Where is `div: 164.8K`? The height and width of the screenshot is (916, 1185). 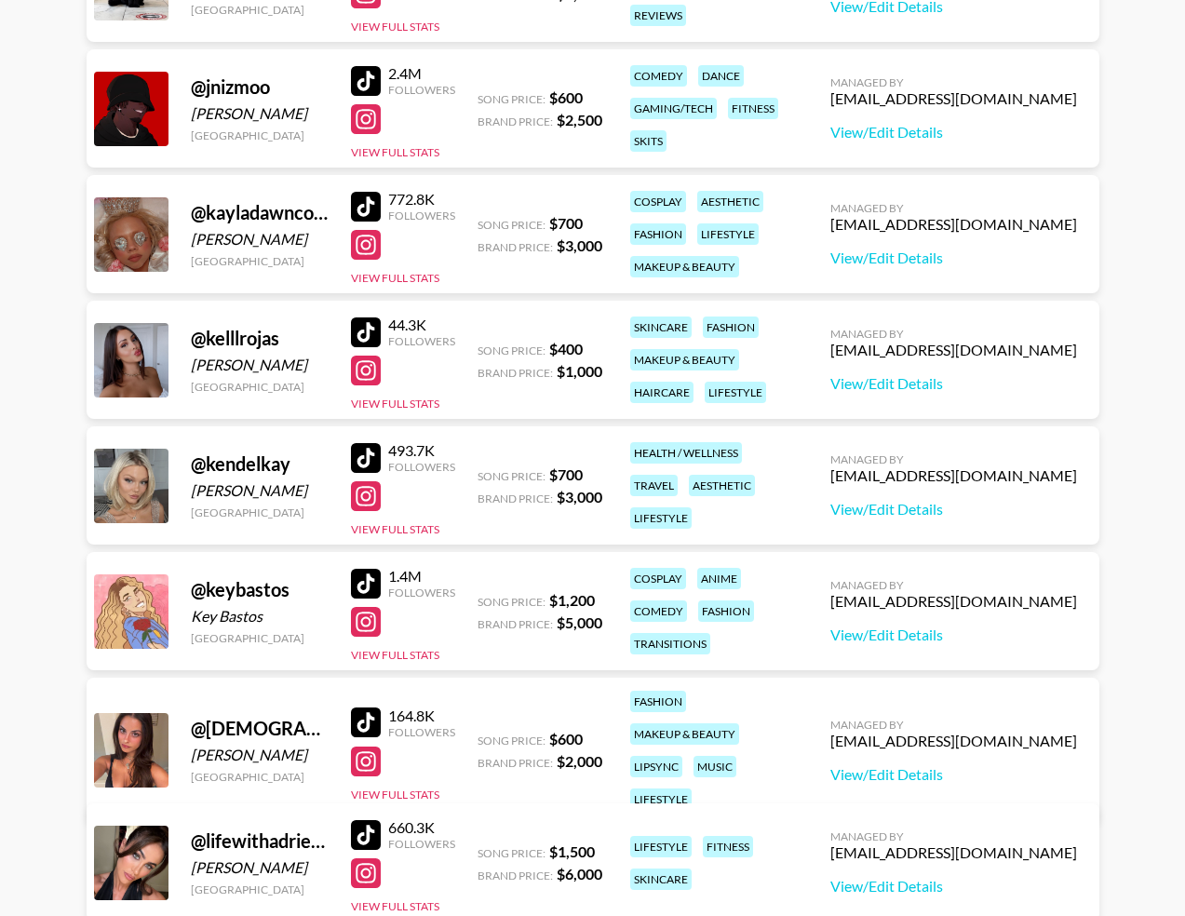
div: 164.8K is located at coordinates (422, 716).